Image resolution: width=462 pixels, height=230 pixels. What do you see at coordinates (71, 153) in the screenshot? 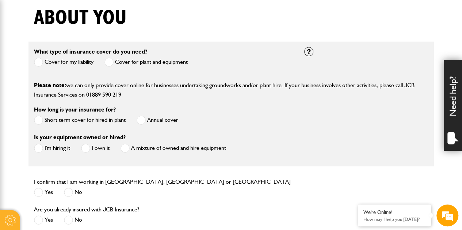
I see `textarea: Type your message and hit 'Enter'` at bounding box center [71, 153].